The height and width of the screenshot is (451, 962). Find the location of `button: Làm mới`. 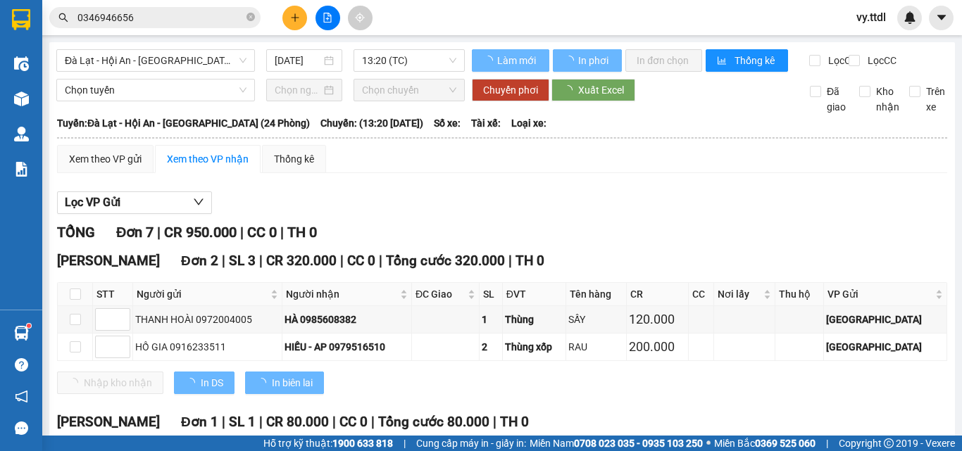

button: Làm mới is located at coordinates (511, 61).